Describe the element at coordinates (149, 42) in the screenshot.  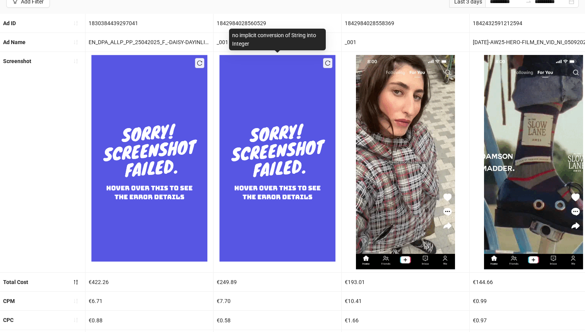
I see `div: EN_DPA_ALLP_PP_25042025_F_-DAISY-DAYINLIFE_CC_SS_SC12_USP1_TK_CONVERSION_` at that location.